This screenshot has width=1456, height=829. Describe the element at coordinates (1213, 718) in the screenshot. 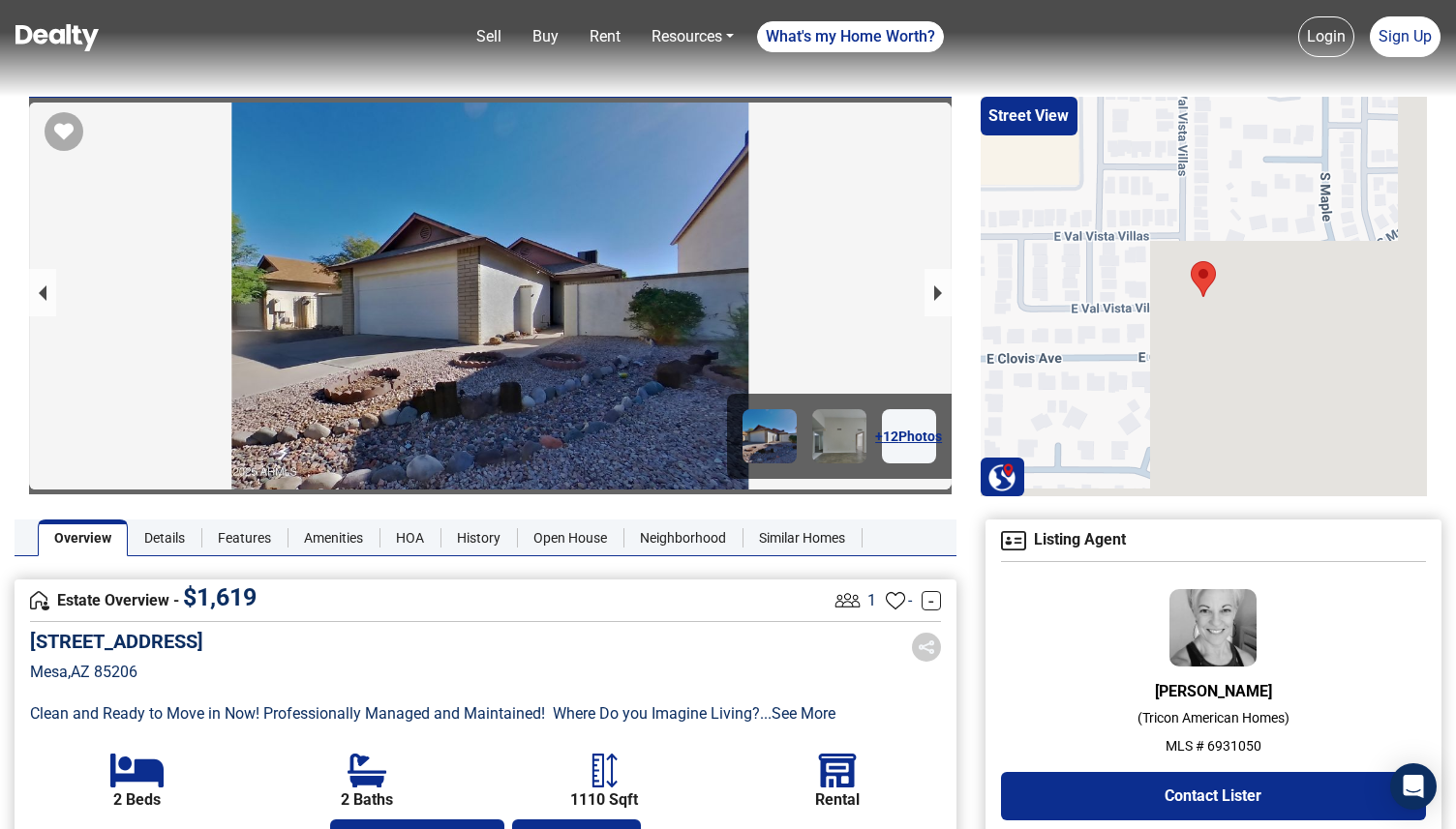

I see `p: ( Tricon American Homes )` at that location.